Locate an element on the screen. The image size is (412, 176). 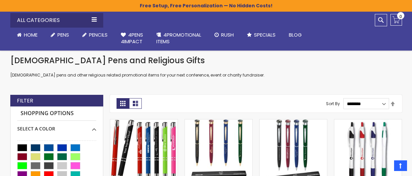
a: Pencils is located at coordinates (95, 35).